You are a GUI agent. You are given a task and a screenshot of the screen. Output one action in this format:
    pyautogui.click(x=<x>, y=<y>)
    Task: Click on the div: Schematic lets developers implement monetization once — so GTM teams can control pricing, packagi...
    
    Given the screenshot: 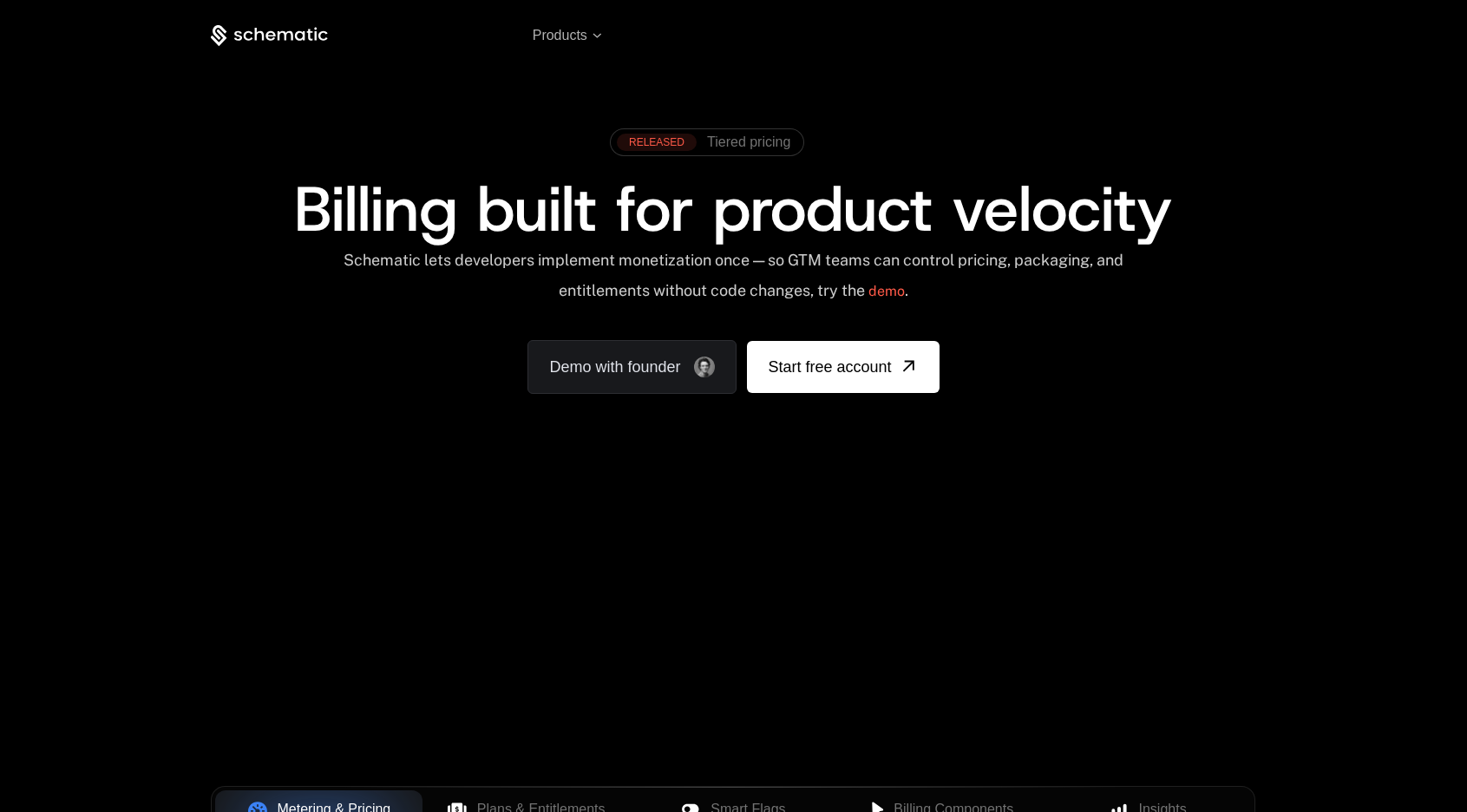 What is the action you would take?
    pyautogui.click(x=734, y=281)
    